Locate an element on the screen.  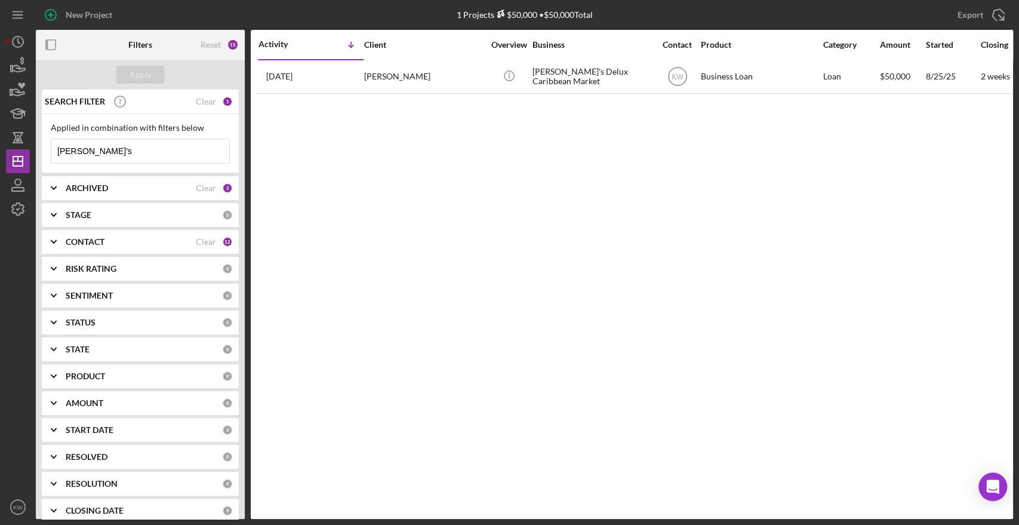
div: Product is located at coordinates (760, 45).